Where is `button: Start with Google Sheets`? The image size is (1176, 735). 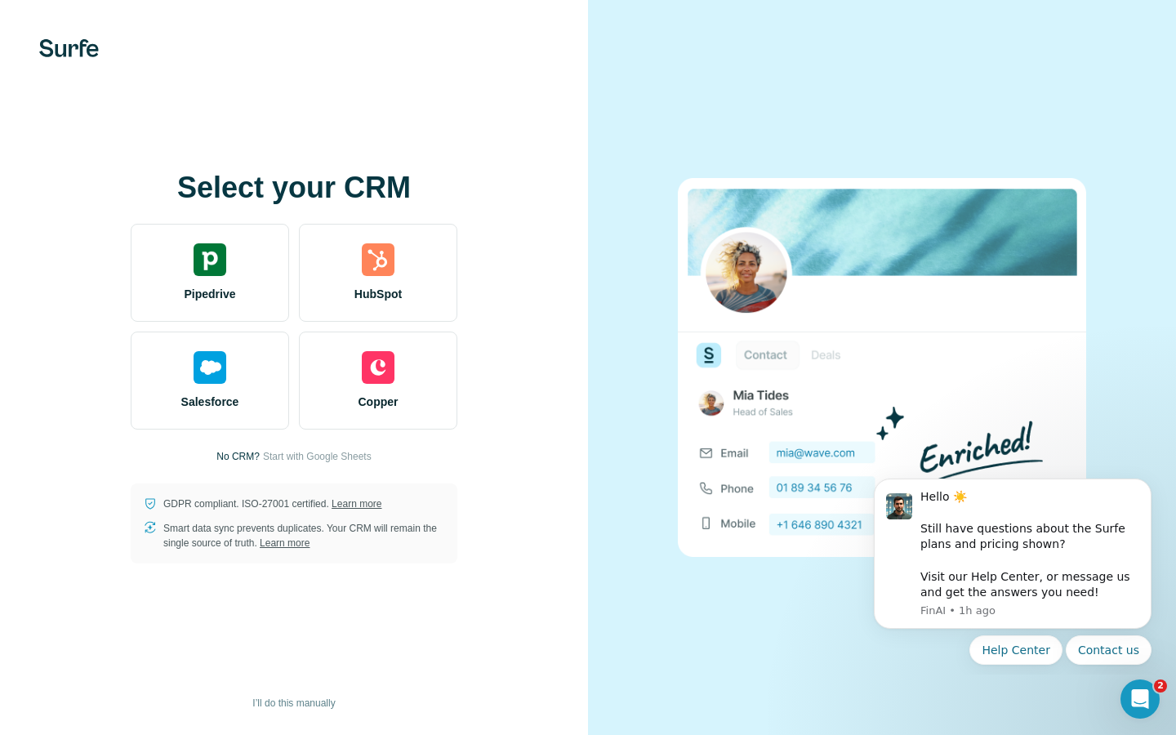
button: Start with Google Sheets is located at coordinates (317, 457).